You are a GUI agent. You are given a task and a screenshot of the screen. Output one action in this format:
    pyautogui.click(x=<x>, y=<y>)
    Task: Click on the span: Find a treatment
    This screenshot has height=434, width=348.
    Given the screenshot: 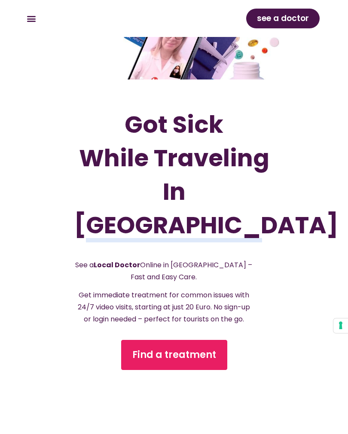 What is the action you would take?
    pyautogui.click(x=174, y=355)
    